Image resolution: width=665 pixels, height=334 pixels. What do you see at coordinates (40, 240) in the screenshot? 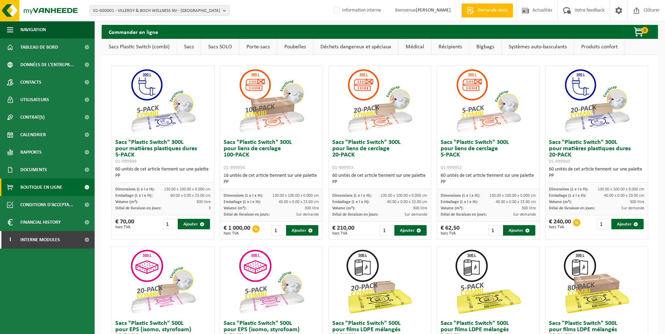
I see `span: Interne modules` at bounding box center [40, 240].